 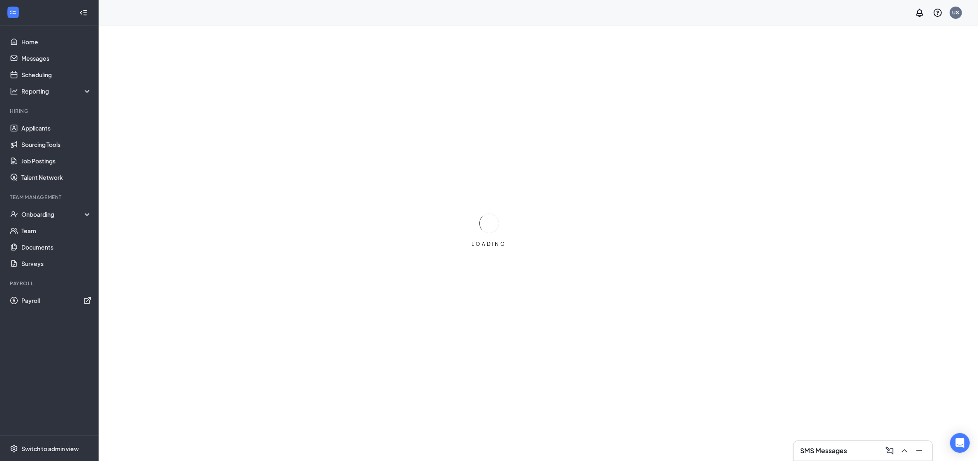 I want to click on a: Messages, so click(x=56, y=58).